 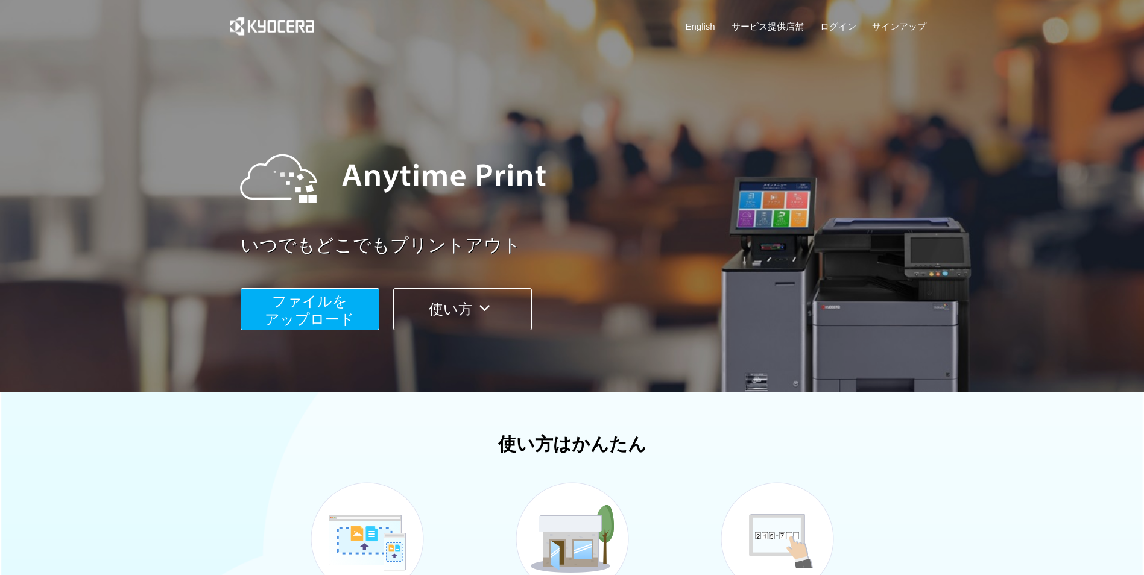 What do you see at coordinates (838, 26) in the screenshot?
I see `a: ログイン` at bounding box center [838, 26].